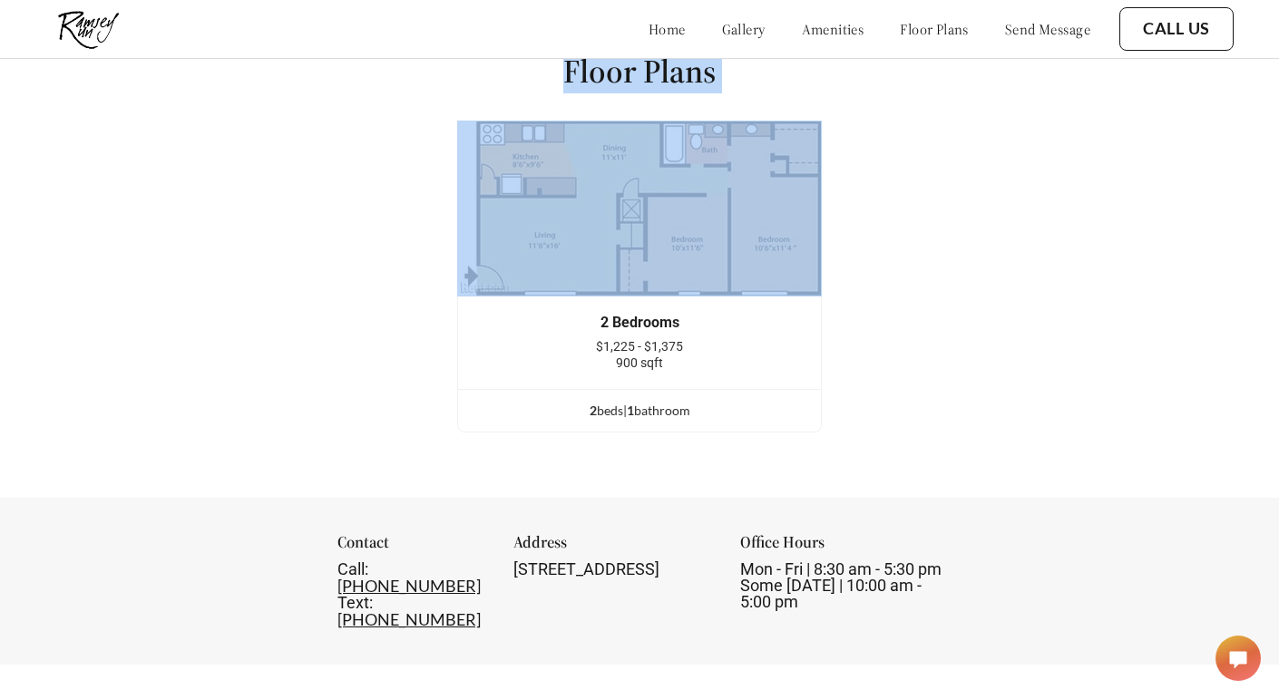 Image resolution: width=1279 pixels, height=699 pixels. What do you see at coordinates (355, 602) in the screenshot?
I see `span: Text:` at bounding box center [355, 602].